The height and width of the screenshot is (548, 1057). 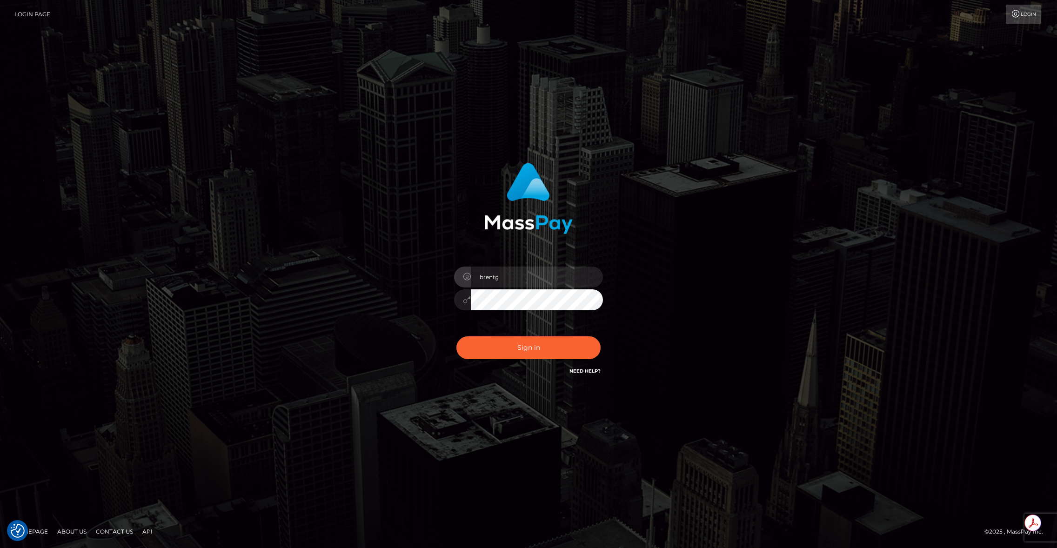 What do you see at coordinates (148, 532) in the screenshot?
I see `a: API` at bounding box center [148, 532].